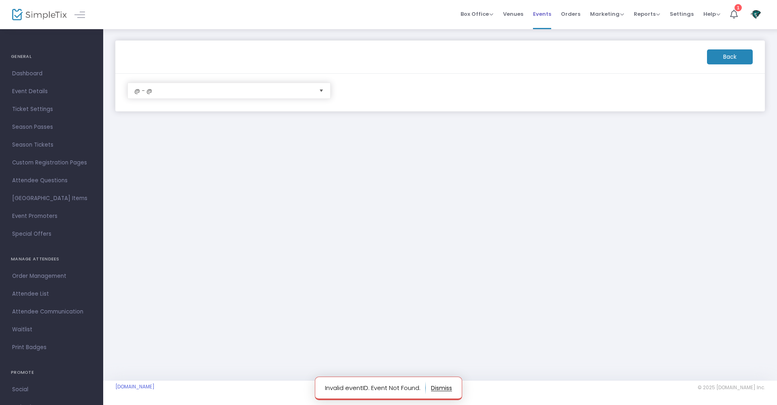 Image resolution: width=777 pixels, height=405 pixels. What do you see at coordinates (51, 109) in the screenshot?
I see `span: Ticket Settings` at bounding box center [51, 109].